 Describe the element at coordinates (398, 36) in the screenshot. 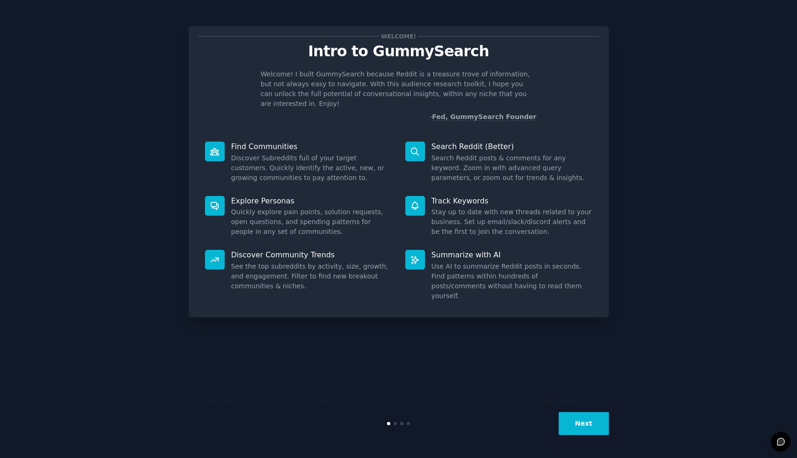

I see `span: Welcome!` at that location.